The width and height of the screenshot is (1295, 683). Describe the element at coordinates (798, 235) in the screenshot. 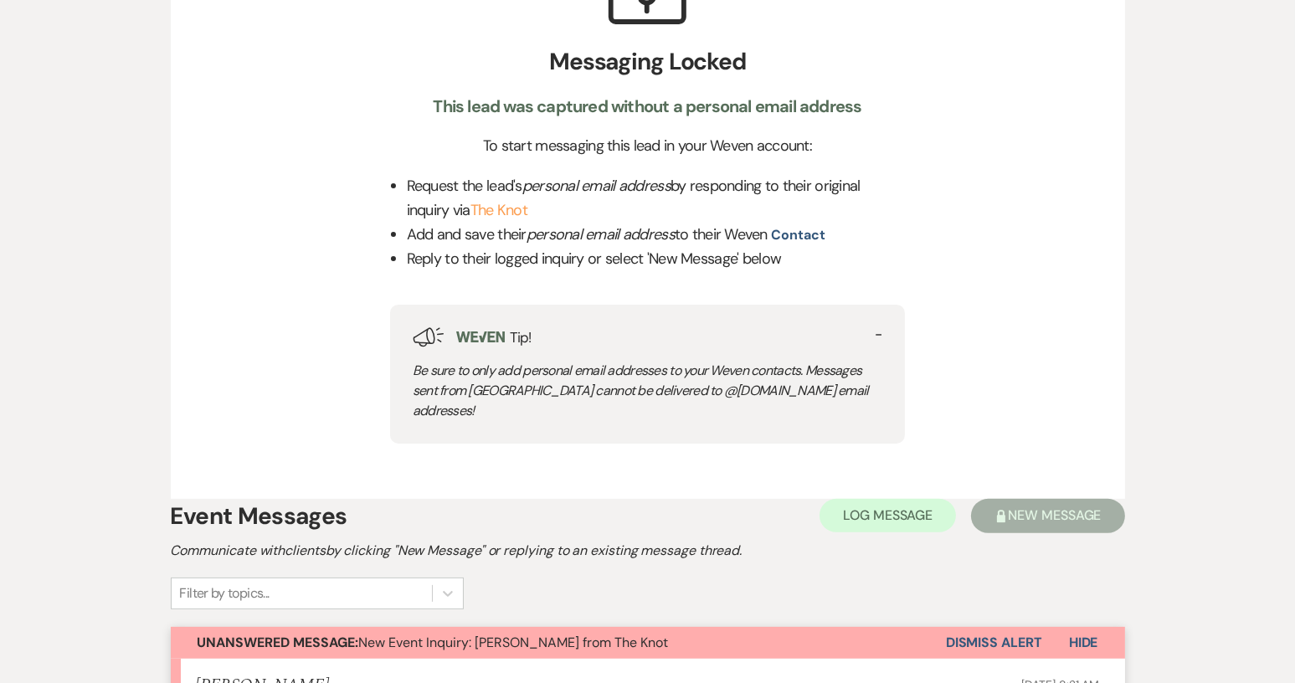

I see `button: contact` at that location.